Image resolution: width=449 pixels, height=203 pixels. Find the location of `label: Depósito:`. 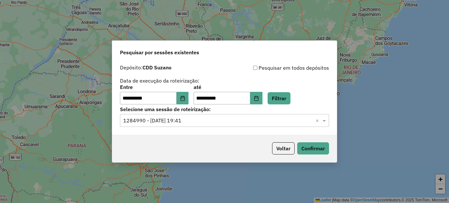

label: Depósito: is located at coordinates (146, 68).